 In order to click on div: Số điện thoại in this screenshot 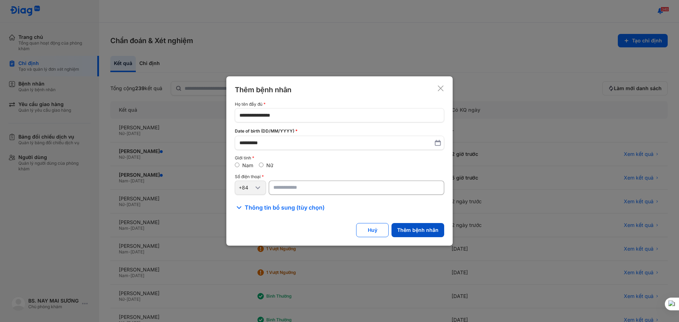, I will do `click(340, 177)`.